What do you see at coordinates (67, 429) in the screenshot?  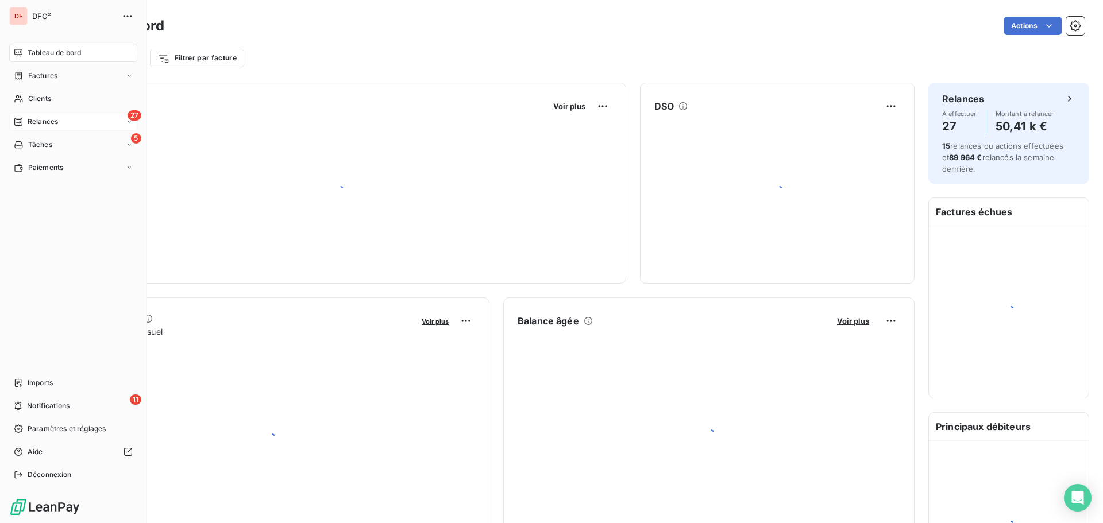 I see `span: Paramètres et réglages` at bounding box center [67, 429].